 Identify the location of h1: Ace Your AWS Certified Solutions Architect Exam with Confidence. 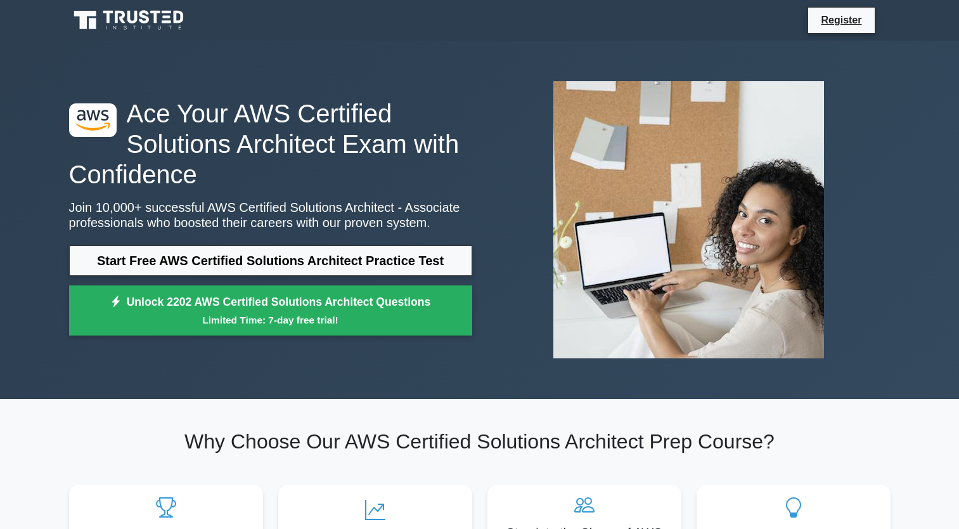
(271, 144).